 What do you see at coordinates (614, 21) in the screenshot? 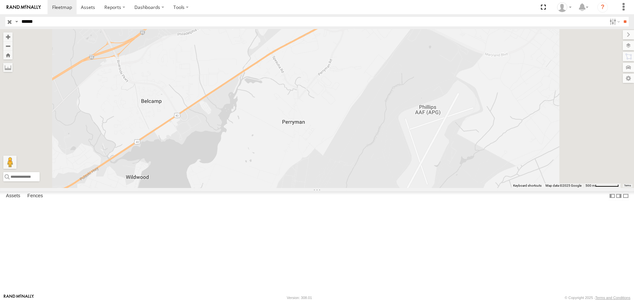
I see `label: Search Filter Options` at bounding box center [614, 21].